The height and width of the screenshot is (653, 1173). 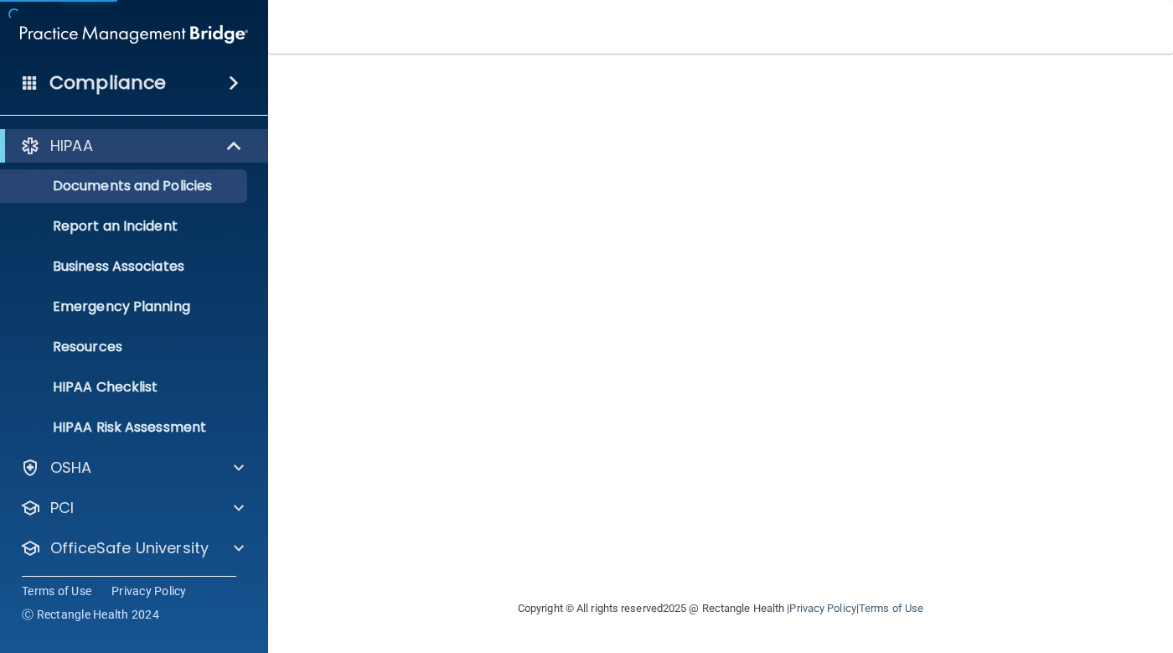 What do you see at coordinates (125, 387) in the screenshot?
I see `p: HIPAA Checklist` at bounding box center [125, 387].